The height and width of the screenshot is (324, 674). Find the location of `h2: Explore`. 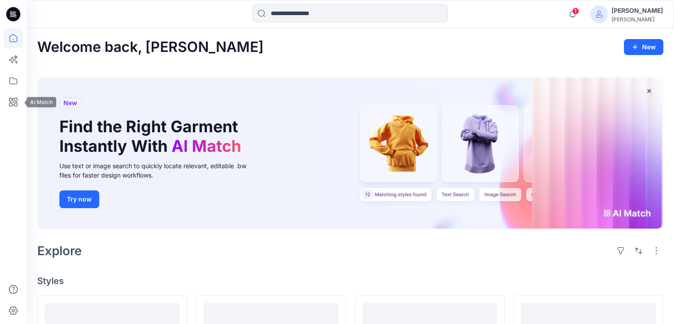

h2: Explore is located at coordinates (59, 250).